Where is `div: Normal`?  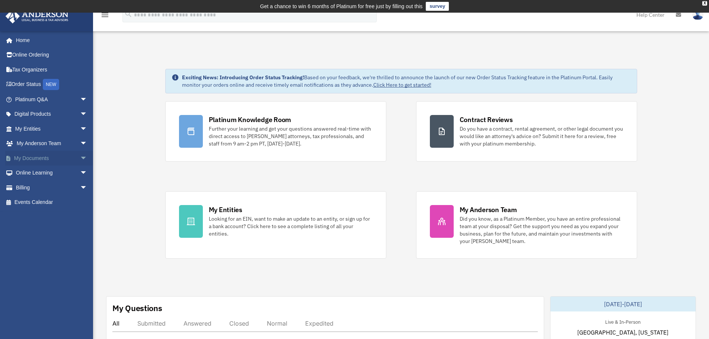 div: Normal is located at coordinates (277, 323).